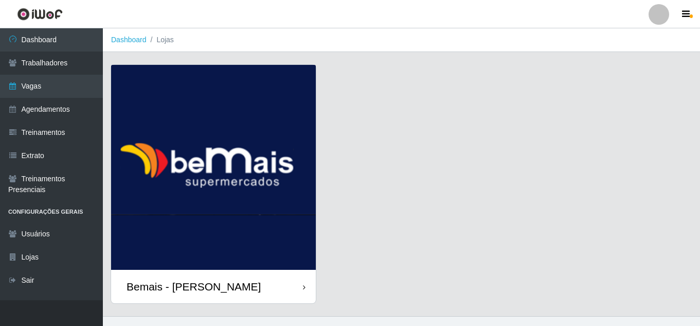 The image size is (700, 326). What do you see at coordinates (129, 40) in the screenshot?
I see `a: Dashboard` at bounding box center [129, 40].